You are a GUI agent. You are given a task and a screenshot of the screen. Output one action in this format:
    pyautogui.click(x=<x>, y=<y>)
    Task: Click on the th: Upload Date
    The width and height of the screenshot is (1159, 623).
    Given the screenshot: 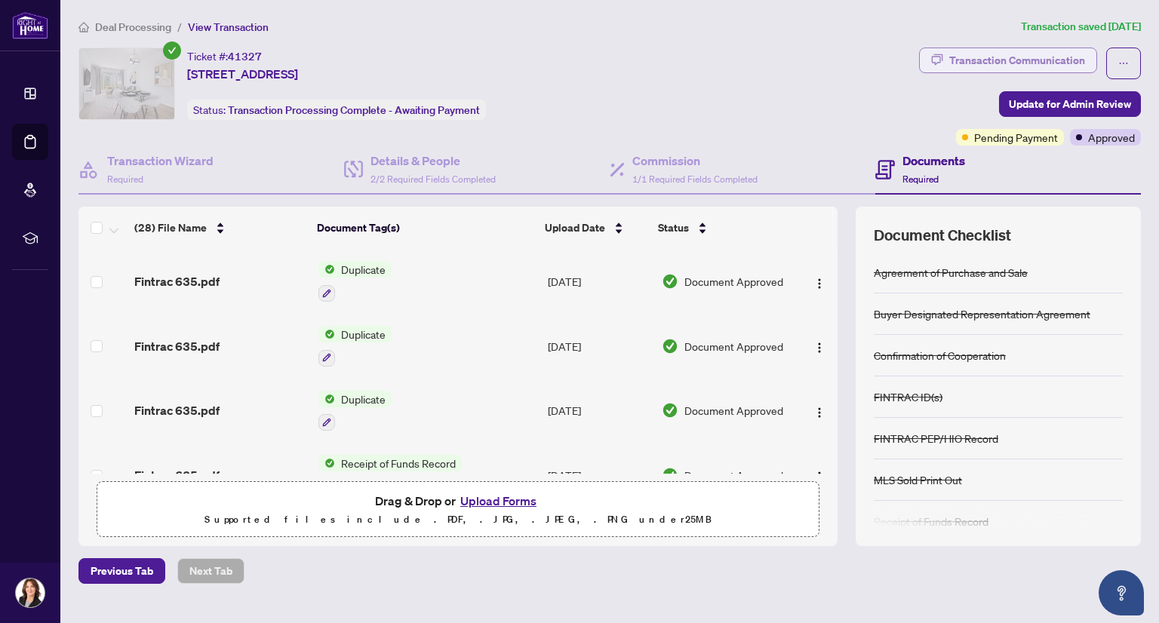 What is the action you would take?
    pyautogui.click(x=595, y=228)
    